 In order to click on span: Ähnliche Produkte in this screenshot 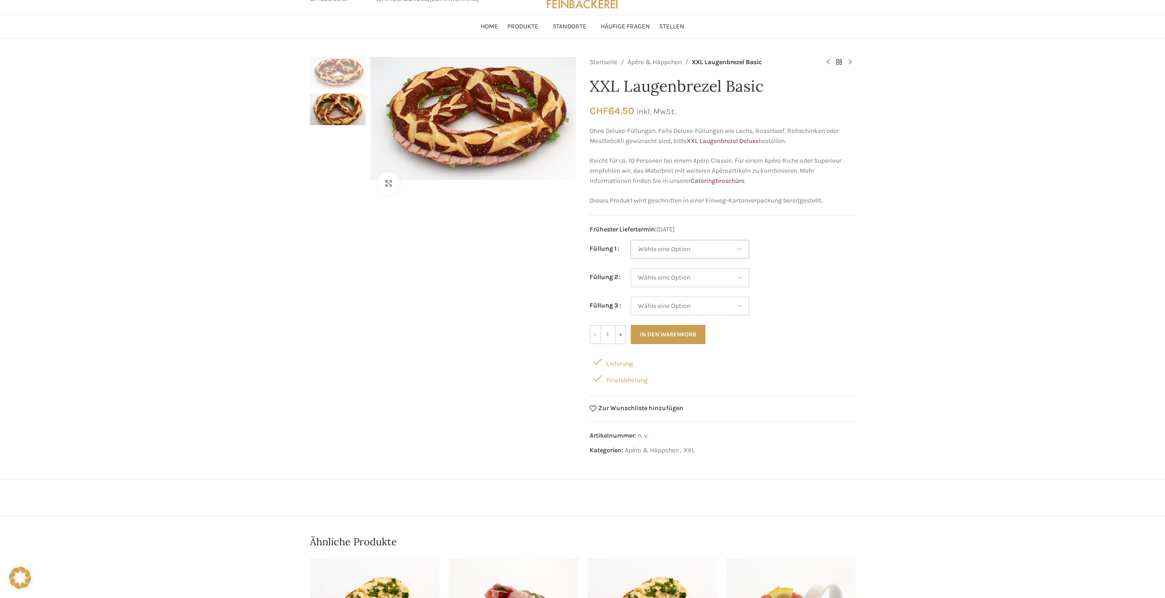, I will do `click(354, 541)`.